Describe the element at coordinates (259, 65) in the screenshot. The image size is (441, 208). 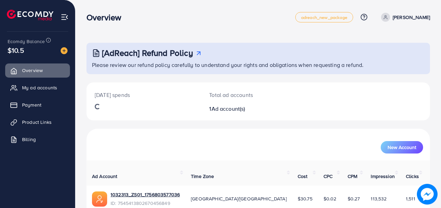
I see `p: Please review our refund policy carefully to understand your rights and obligations when requesti...` at that location.